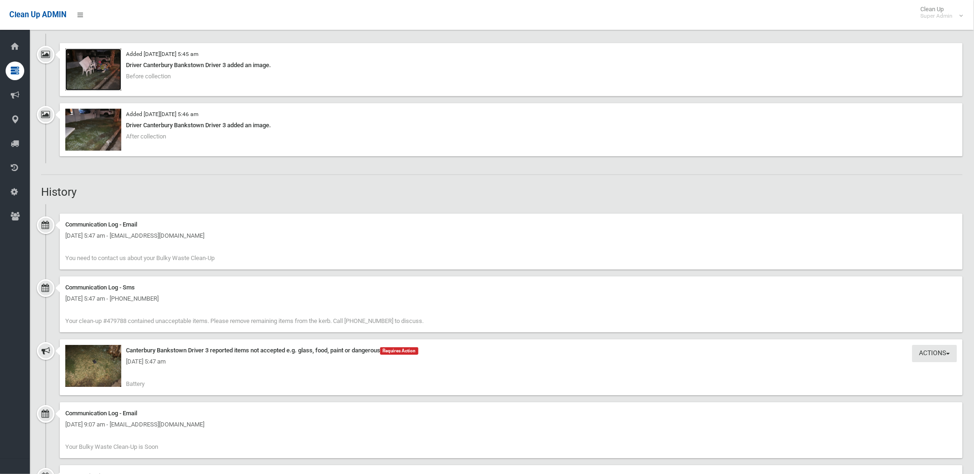 The width and height of the screenshot is (974, 474). What do you see at coordinates (146, 136) in the screenshot?
I see `span: After collection` at bounding box center [146, 136].